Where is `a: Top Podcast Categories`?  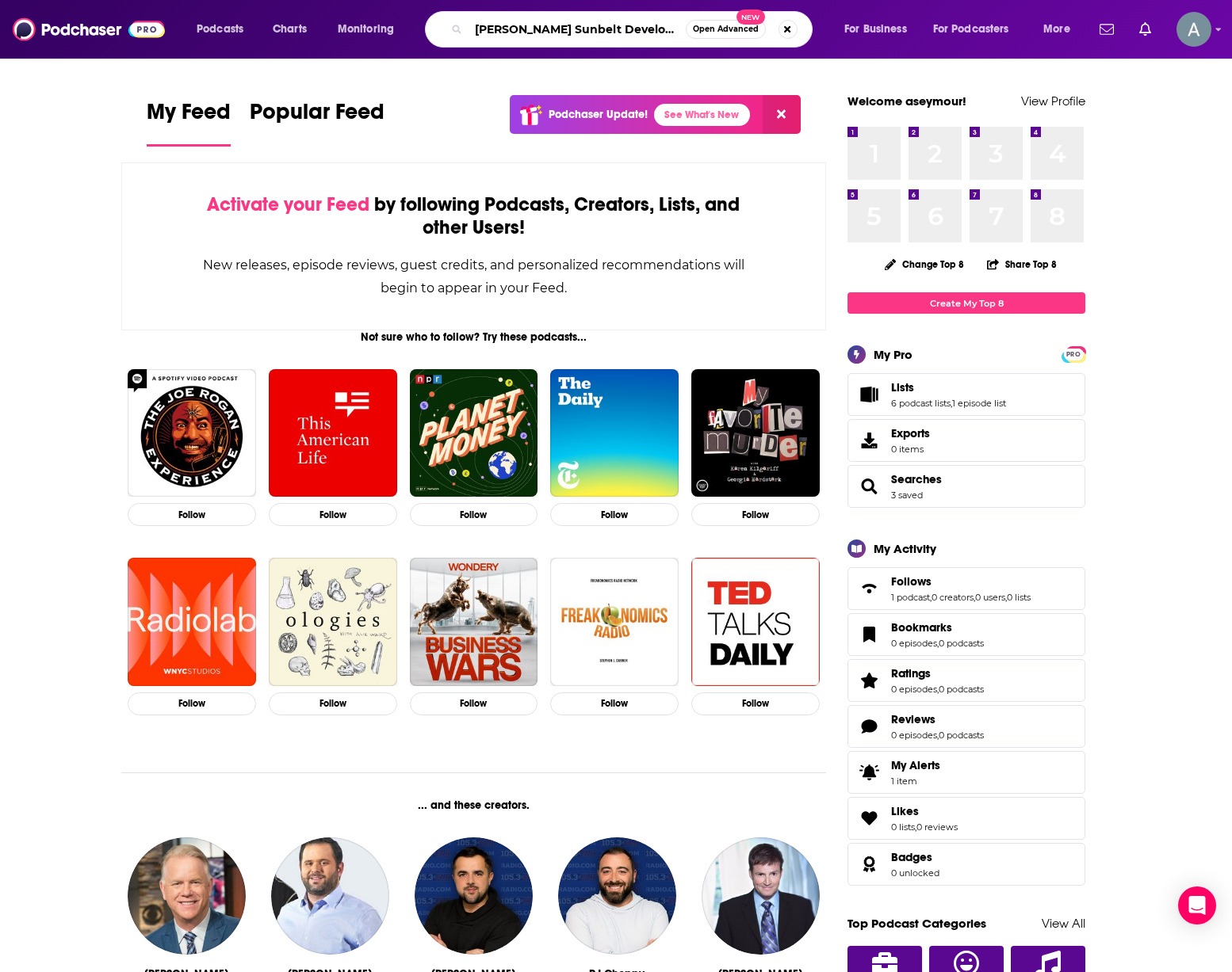 a: Top Podcast Categories is located at coordinates (916, 923).